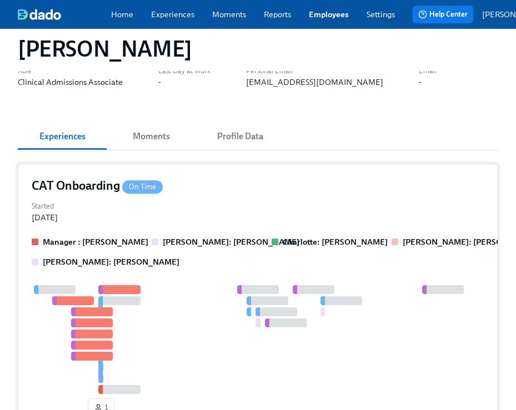  Describe the element at coordinates (39, 14) in the screenshot. I see `img: dado` at that location.